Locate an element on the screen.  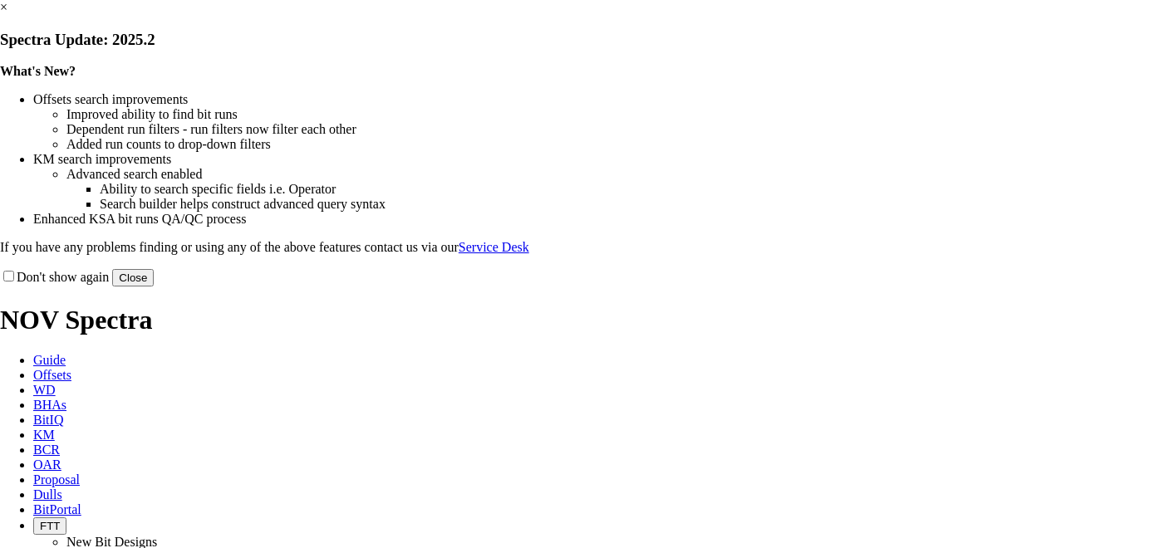
span: Guide is located at coordinates (49, 360).